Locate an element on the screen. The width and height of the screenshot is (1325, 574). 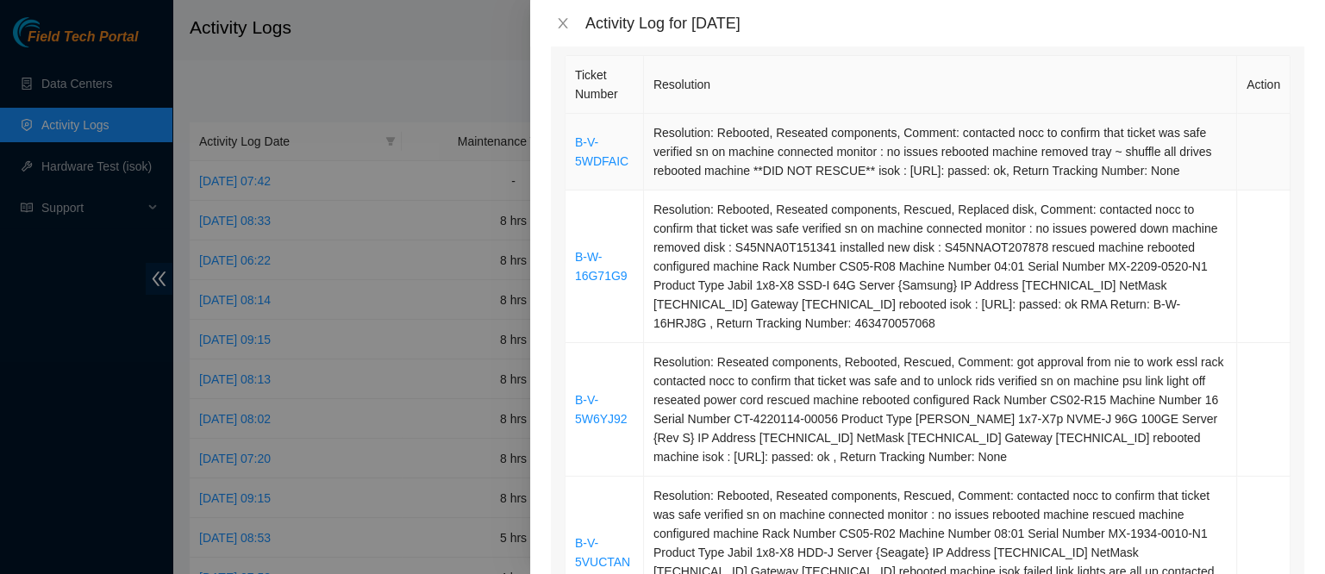
a: B-V-5W6YJ92 is located at coordinates (601, 410).